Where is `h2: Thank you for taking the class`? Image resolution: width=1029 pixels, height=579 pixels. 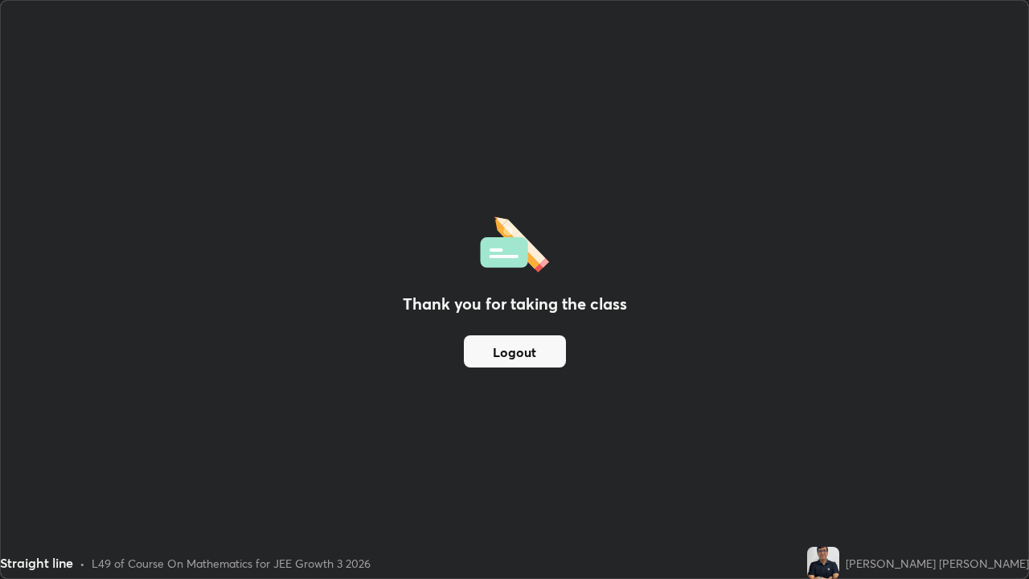 h2: Thank you for taking the class is located at coordinates (514, 304).